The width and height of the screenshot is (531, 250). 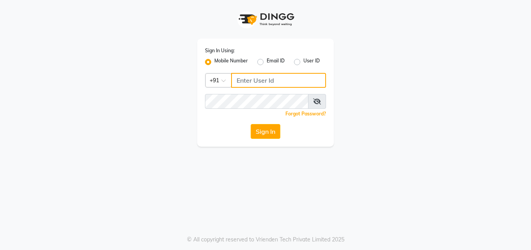 What do you see at coordinates (220, 51) in the screenshot?
I see `label: Sign In Using:` at bounding box center [220, 51].